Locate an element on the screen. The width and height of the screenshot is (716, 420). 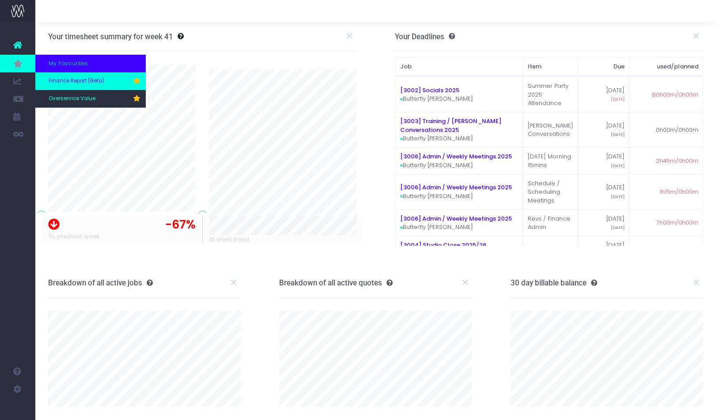
span: 7h00m/0h00m is located at coordinates (677, 223).